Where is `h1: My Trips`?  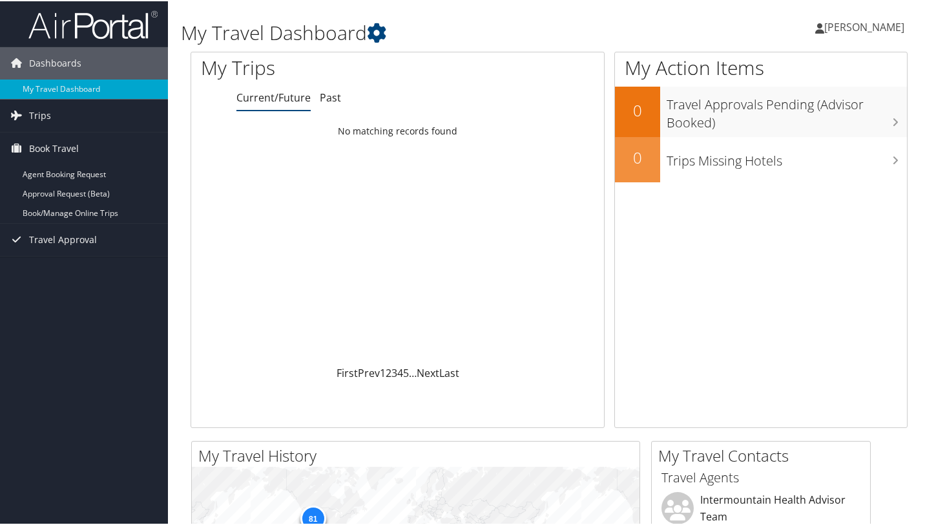
h1: My Trips is located at coordinates (311, 67).